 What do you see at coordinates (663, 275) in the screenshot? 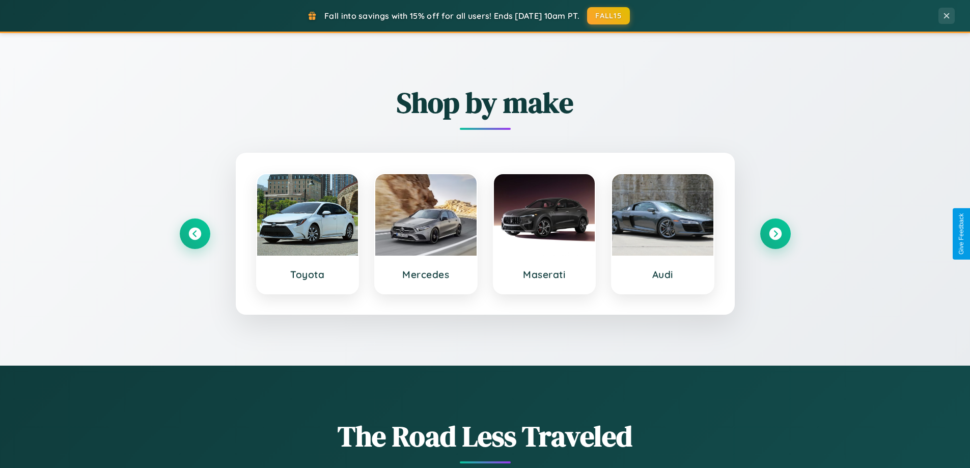
I see `h3: Audi` at bounding box center [663, 275].